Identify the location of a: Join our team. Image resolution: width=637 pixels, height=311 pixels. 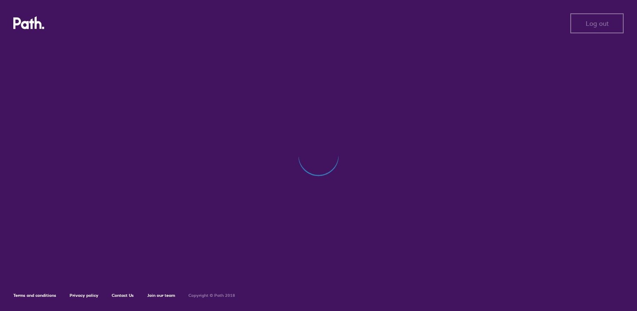
(161, 295).